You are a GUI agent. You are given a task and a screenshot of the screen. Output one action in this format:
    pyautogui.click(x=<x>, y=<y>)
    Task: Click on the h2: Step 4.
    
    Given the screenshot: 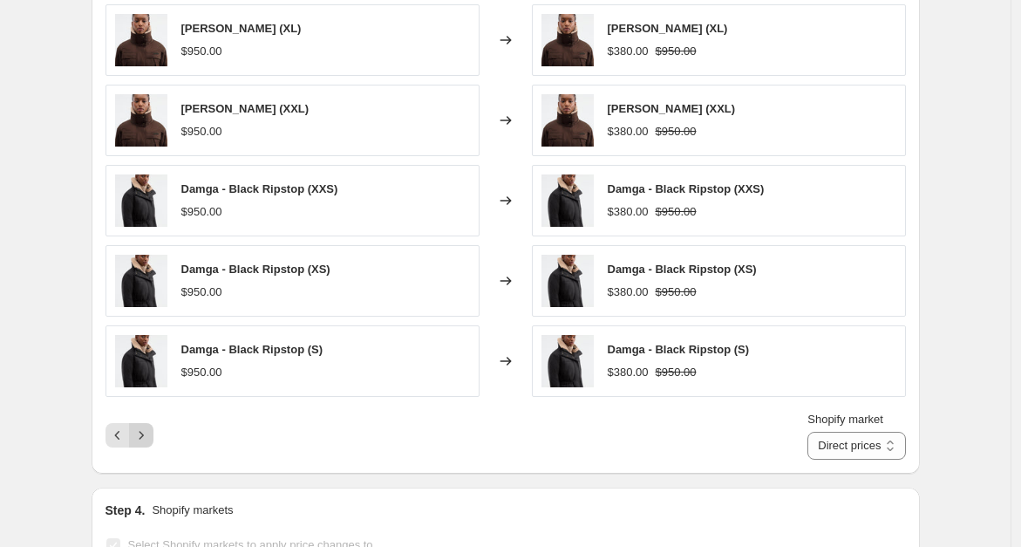 What is the action you would take?
    pyautogui.click(x=126, y=510)
    